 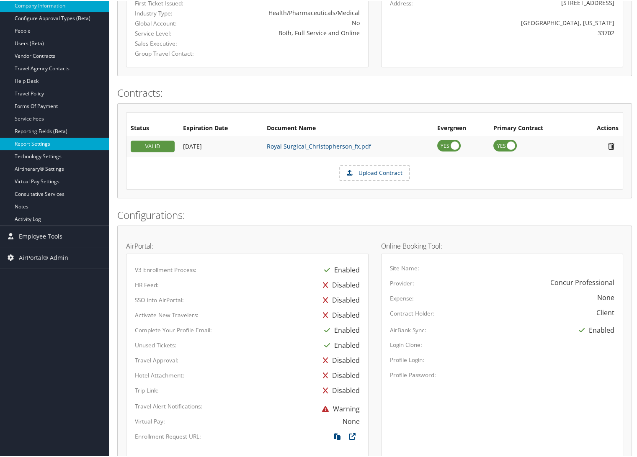 What do you see at coordinates (374, 172) in the screenshot?
I see `label: Upload Contract` at bounding box center [374, 172].